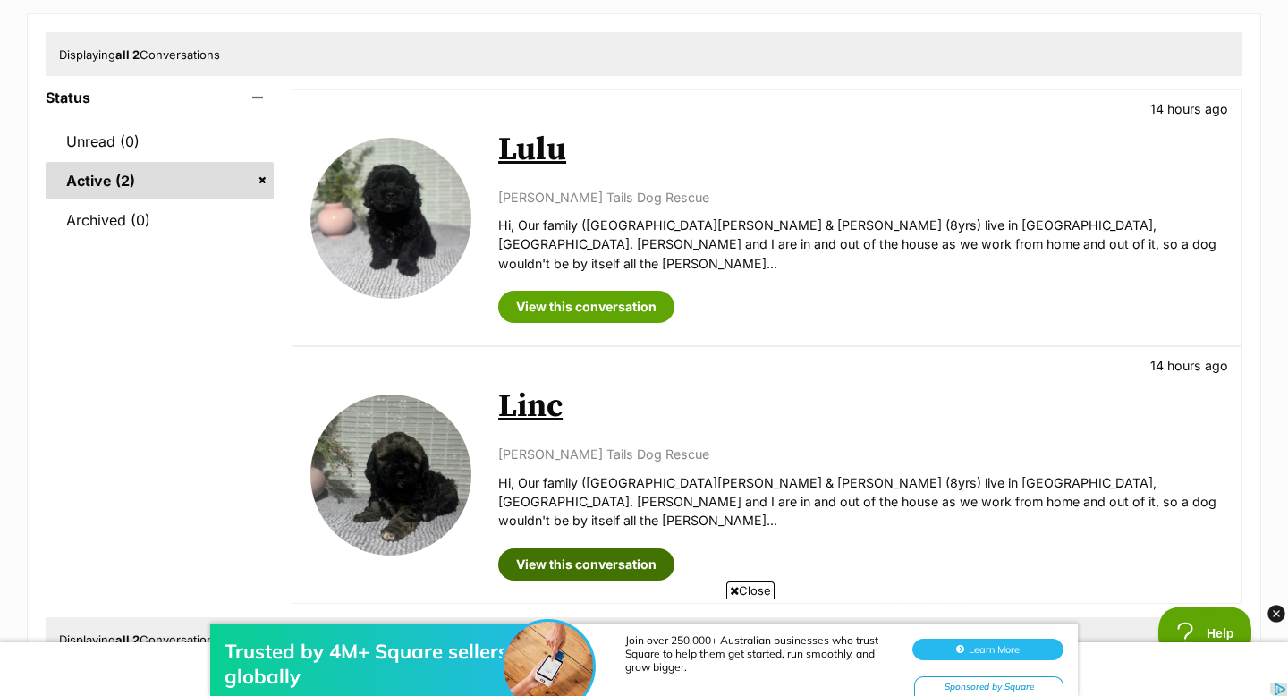 The image size is (1288, 696). Describe the element at coordinates (989, 98) in the screenshot. I see `div: Sponsored by Square` at that location.